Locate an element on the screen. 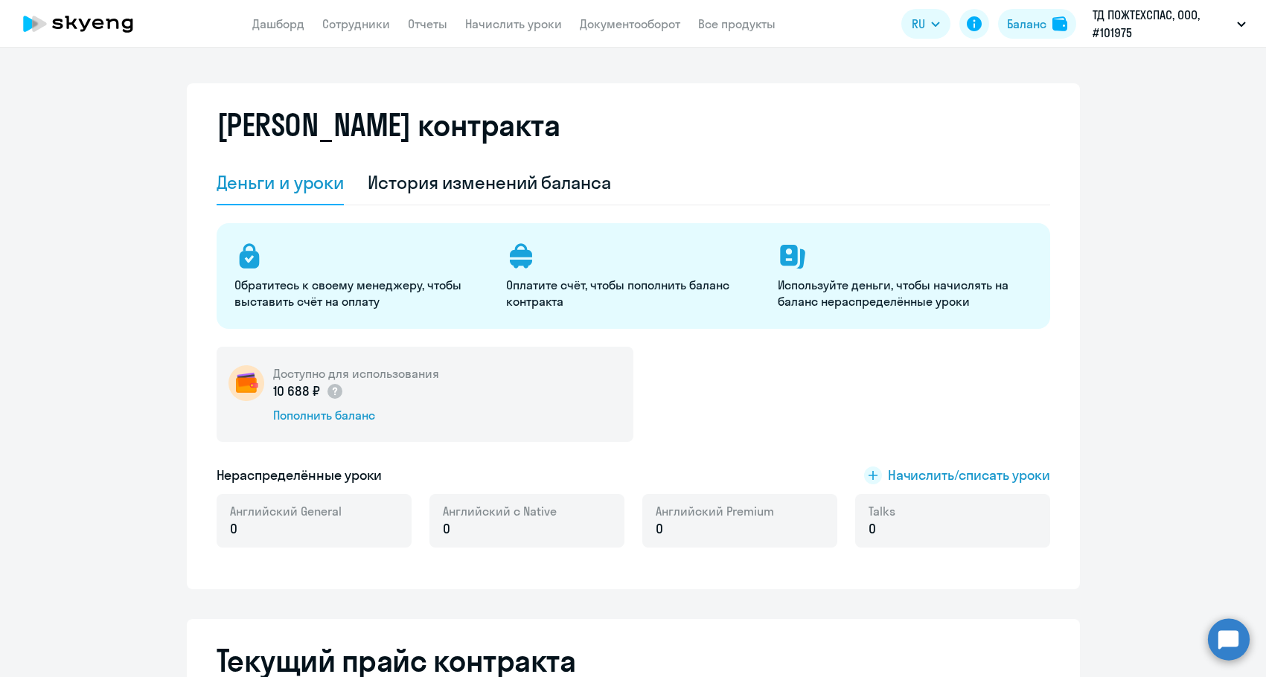 The width and height of the screenshot is (1266, 677). div: Баланс is located at coordinates (1026, 24).